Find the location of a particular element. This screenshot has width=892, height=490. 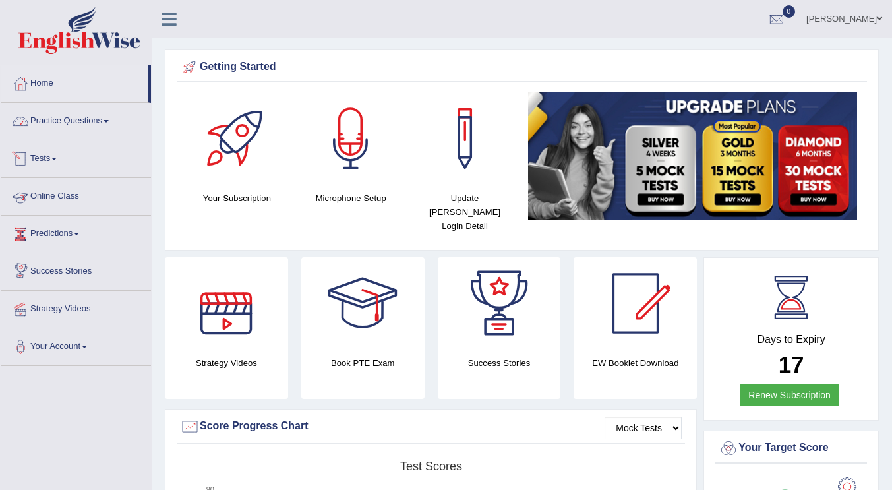

a: Home is located at coordinates (74, 82).